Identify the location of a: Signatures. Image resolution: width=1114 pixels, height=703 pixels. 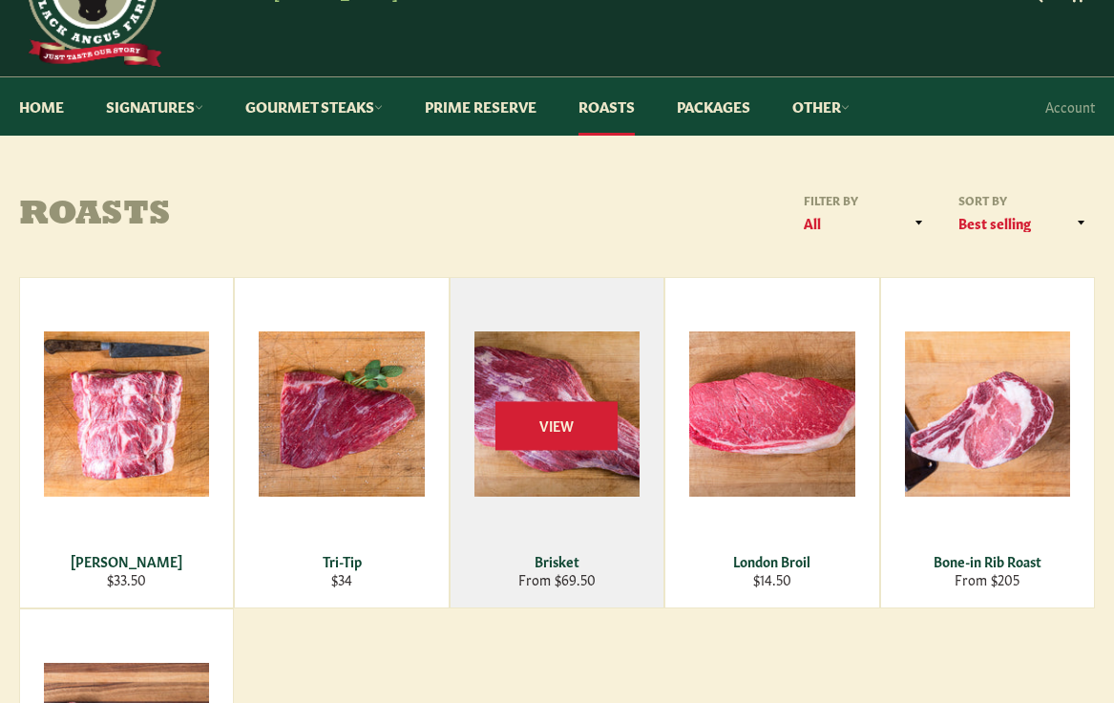
(155, 106).